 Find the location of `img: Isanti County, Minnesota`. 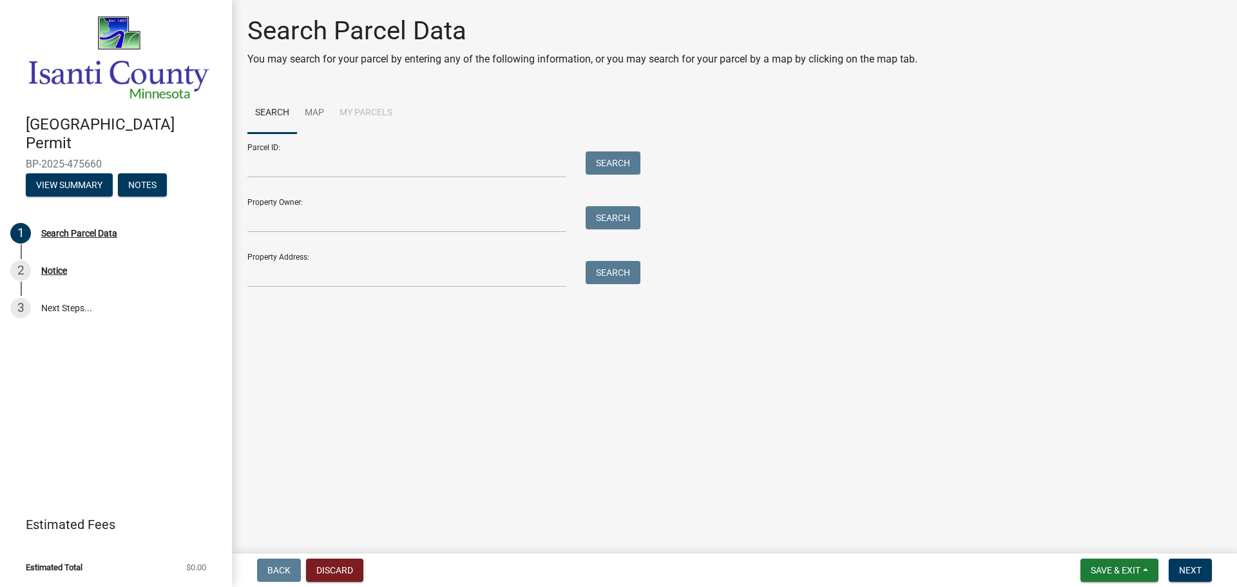

img: Isanti County, Minnesota is located at coordinates (119, 57).